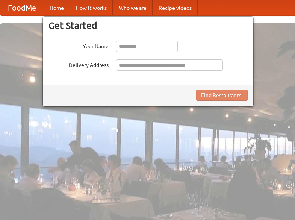 This screenshot has width=295, height=220. What do you see at coordinates (91, 8) in the screenshot?
I see `a: How it works` at bounding box center [91, 8].